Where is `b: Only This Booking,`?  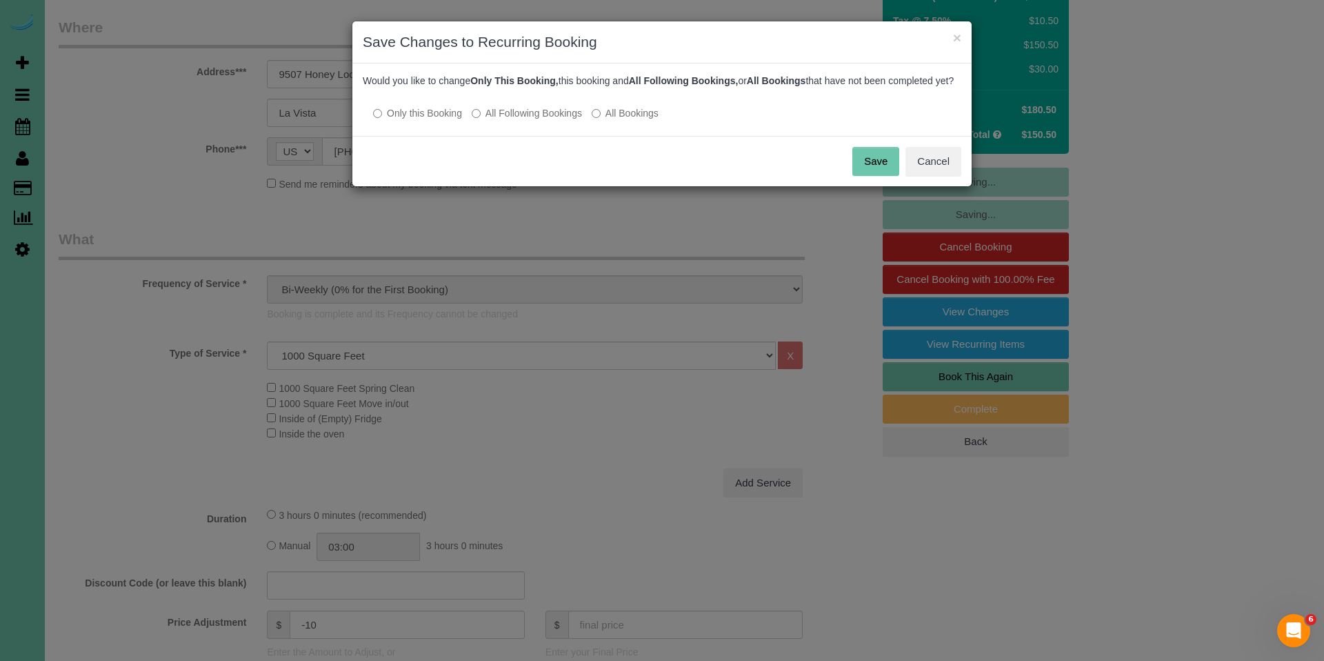 b: Only This Booking, is located at coordinates (514, 81).